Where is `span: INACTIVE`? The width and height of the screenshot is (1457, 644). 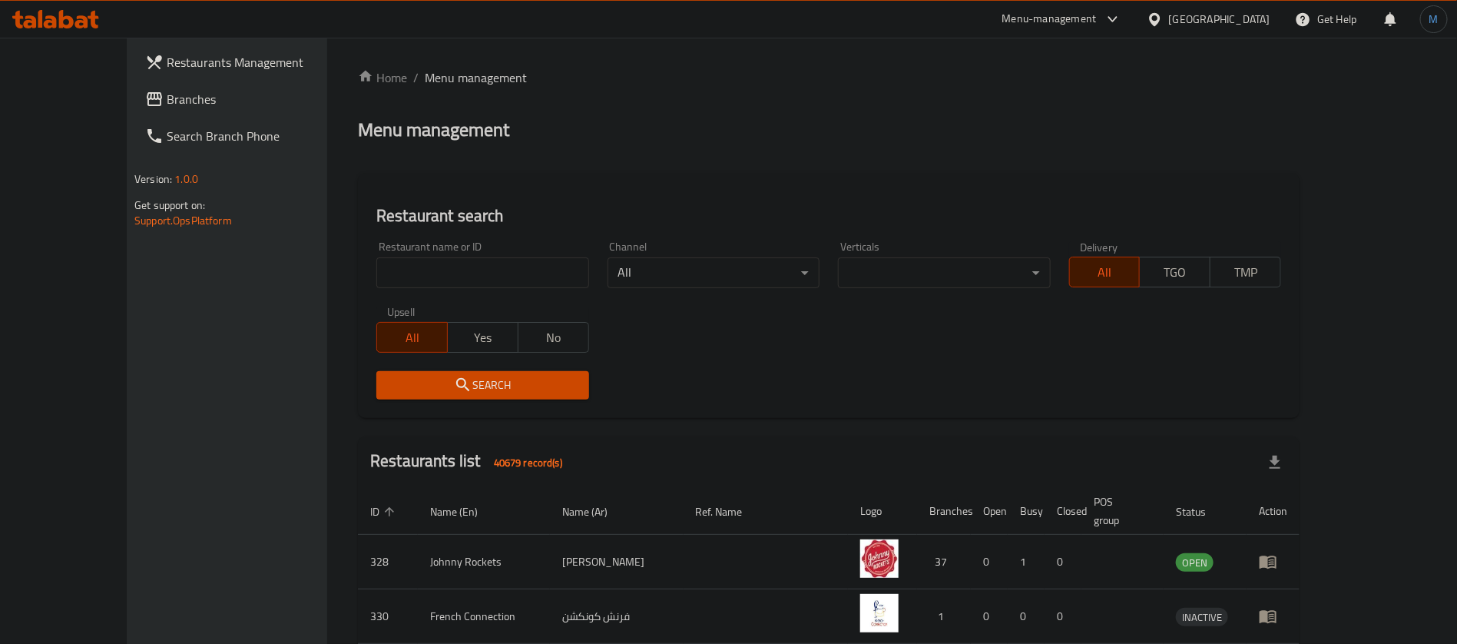
span: INACTIVE is located at coordinates (1202, 617).